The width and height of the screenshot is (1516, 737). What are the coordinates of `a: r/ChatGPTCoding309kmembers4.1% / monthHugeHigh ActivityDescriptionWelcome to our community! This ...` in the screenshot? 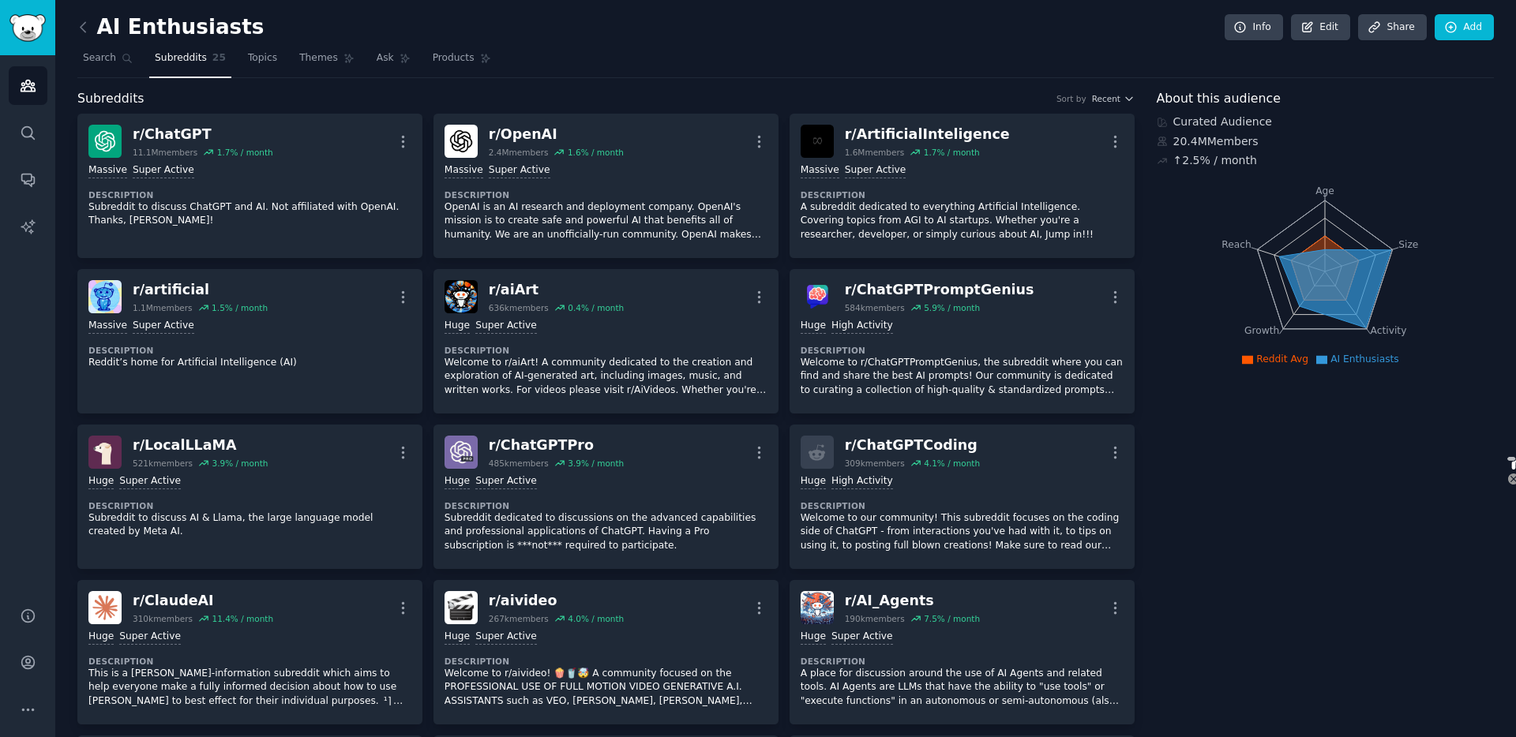 It's located at (962, 497).